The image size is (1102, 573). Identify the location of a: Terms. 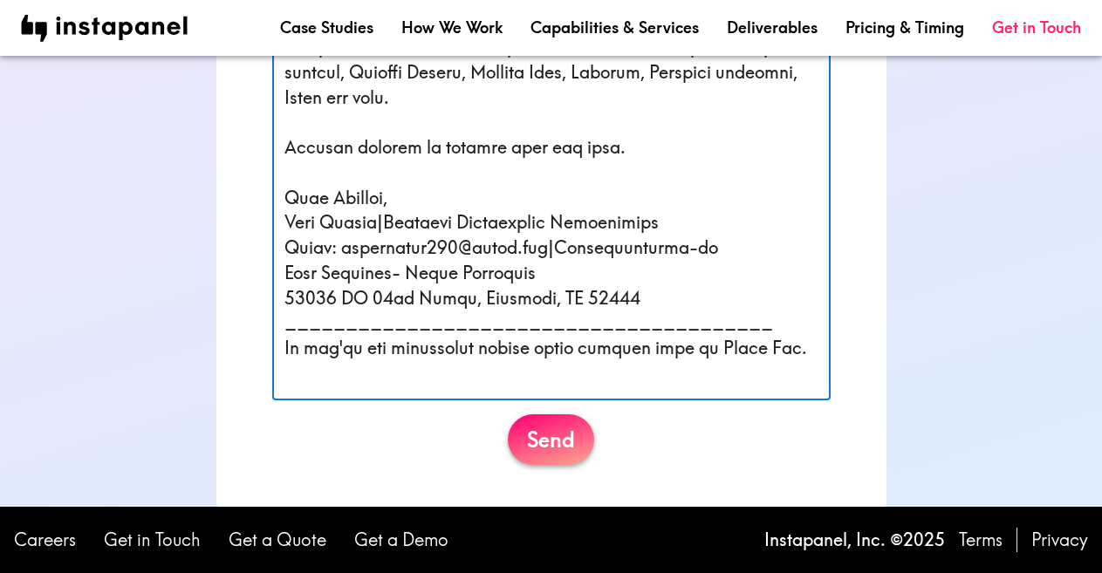
(981, 540).